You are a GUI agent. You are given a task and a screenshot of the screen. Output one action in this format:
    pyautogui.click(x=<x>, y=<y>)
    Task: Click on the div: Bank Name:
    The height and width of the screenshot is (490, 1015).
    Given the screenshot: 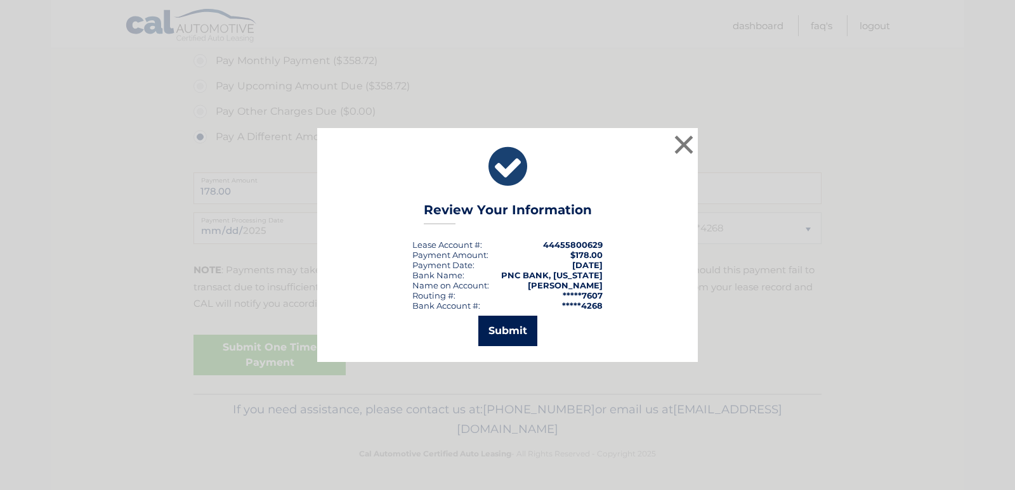 What is the action you would take?
    pyautogui.click(x=438, y=275)
    